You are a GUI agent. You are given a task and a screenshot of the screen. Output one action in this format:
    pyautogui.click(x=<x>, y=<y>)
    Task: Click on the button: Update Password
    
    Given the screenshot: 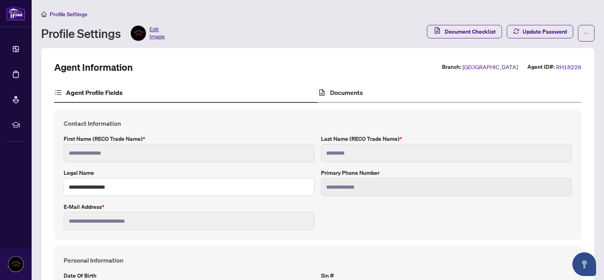 What is the action you would take?
    pyautogui.click(x=540, y=32)
    